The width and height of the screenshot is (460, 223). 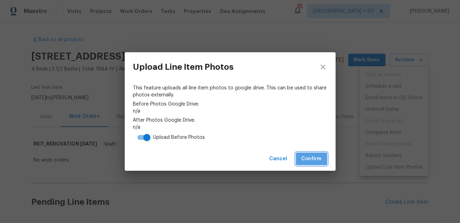 I want to click on div: Upload Before Photos, so click(x=179, y=138).